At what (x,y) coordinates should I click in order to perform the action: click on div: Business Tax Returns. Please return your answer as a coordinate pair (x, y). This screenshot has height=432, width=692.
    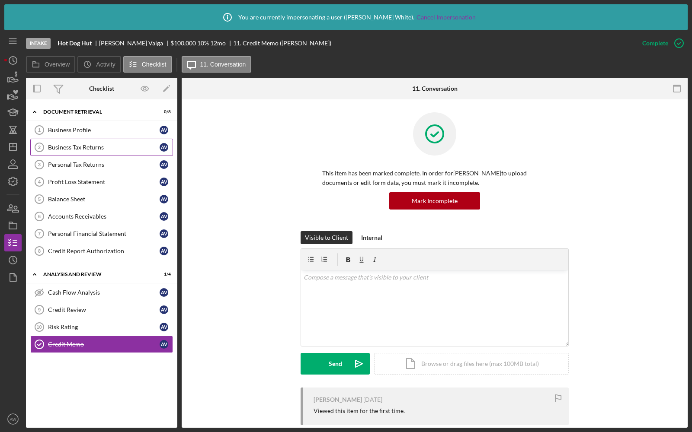
    Looking at the image, I should click on (104, 147).